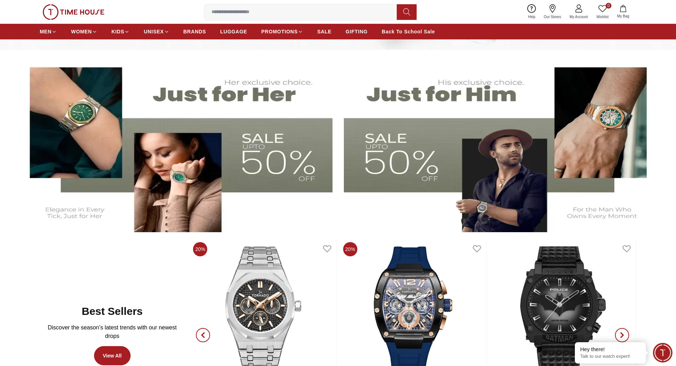  What do you see at coordinates (195, 32) in the screenshot?
I see `span: BRANDS` at bounding box center [195, 32].